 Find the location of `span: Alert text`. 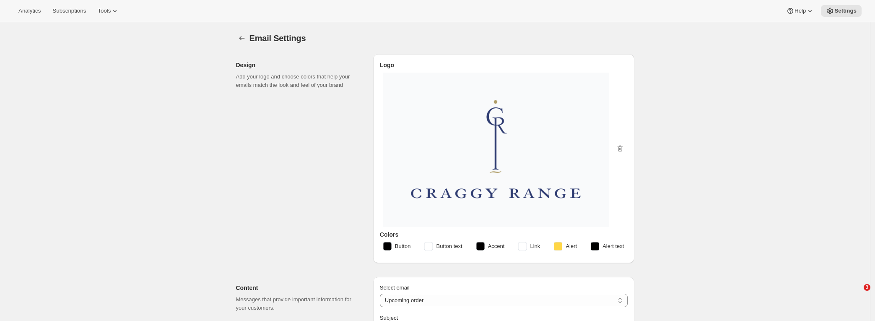

span: Alert text is located at coordinates (613, 246).